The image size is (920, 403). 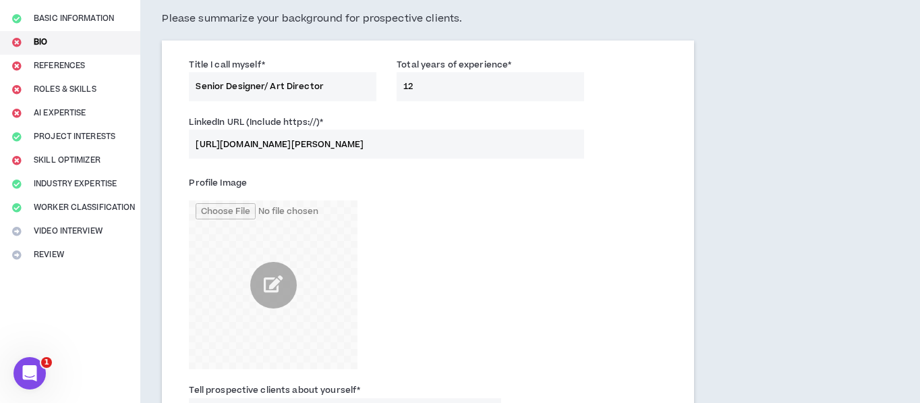 I want to click on label: Tell prospective clients about yourself, so click(x=274, y=390).